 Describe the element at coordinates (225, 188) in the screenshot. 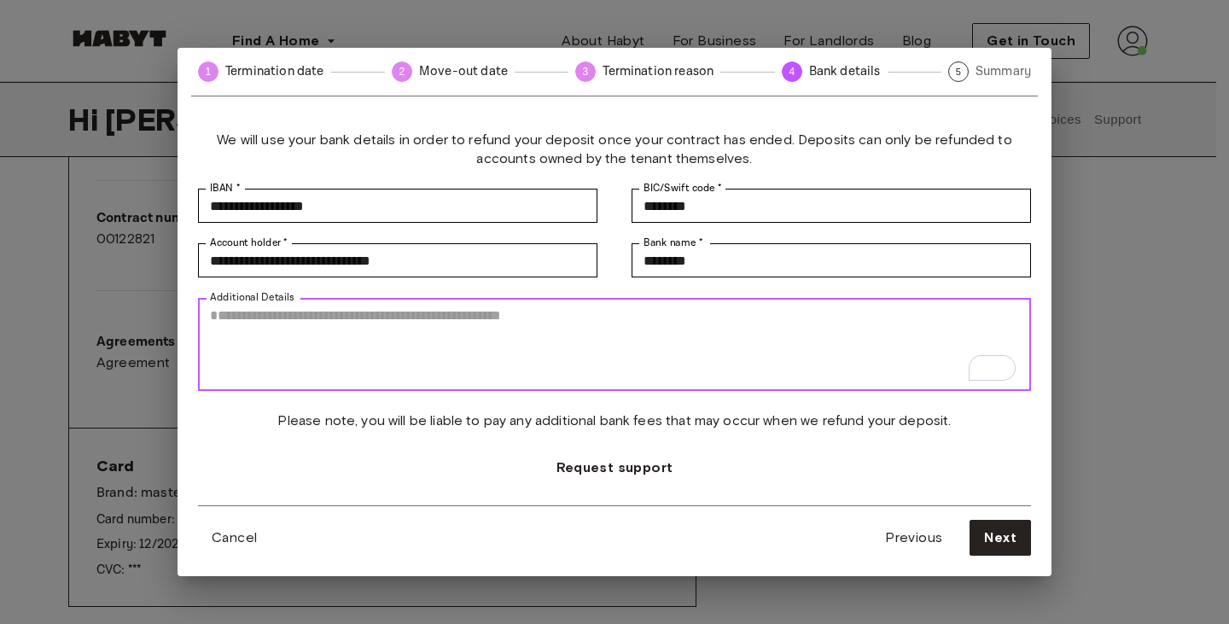

I see `label: IBAN *` at that location.